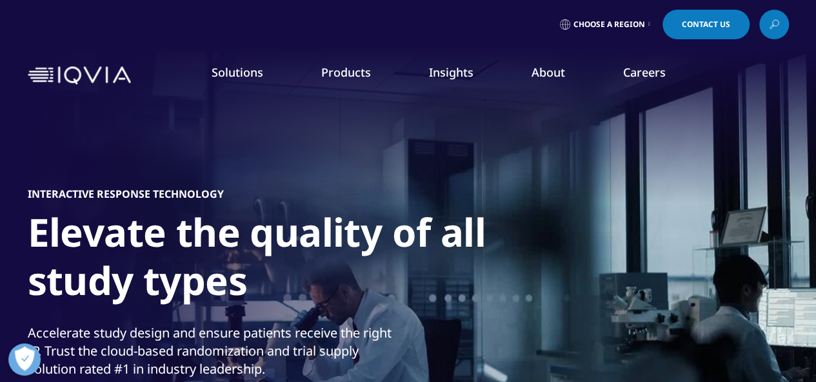 Image resolution: width=816 pixels, height=382 pixels. What do you see at coordinates (706, 25) in the screenshot?
I see `a: Contact Us` at bounding box center [706, 25].